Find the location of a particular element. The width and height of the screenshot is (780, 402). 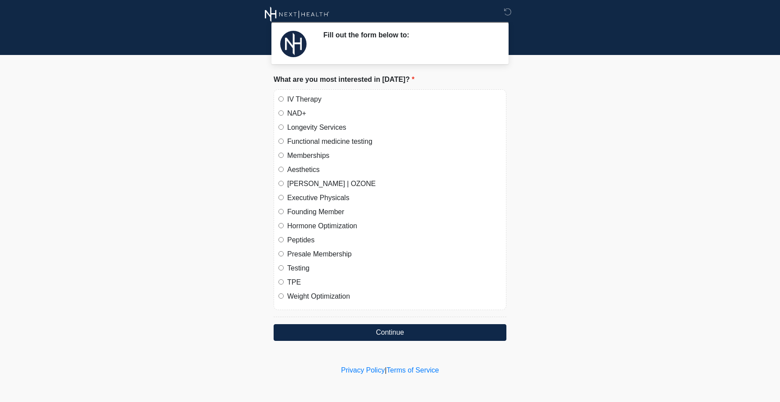

a: Privacy Policy is located at coordinates (363, 369).